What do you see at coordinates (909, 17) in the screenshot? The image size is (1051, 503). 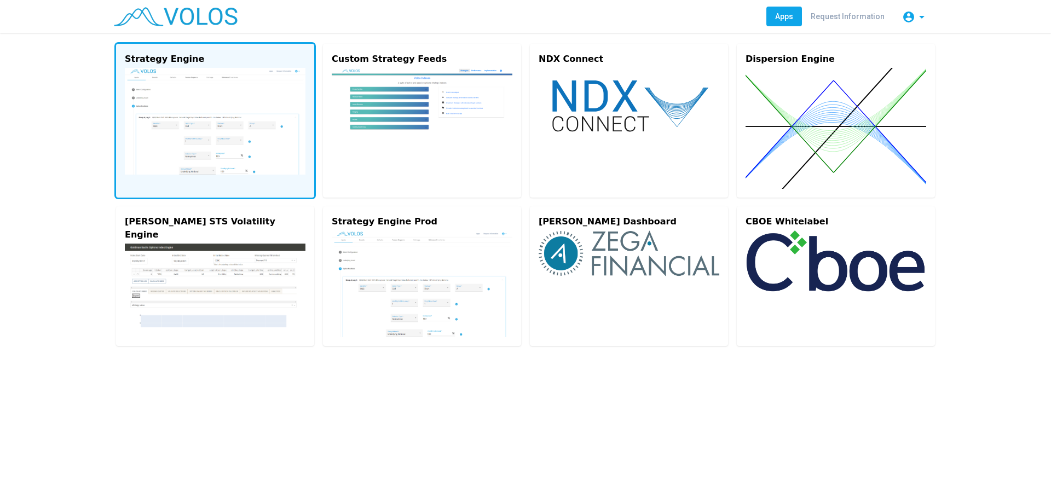 I see `mat-icon: account_circle` at bounding box center [909, 17].